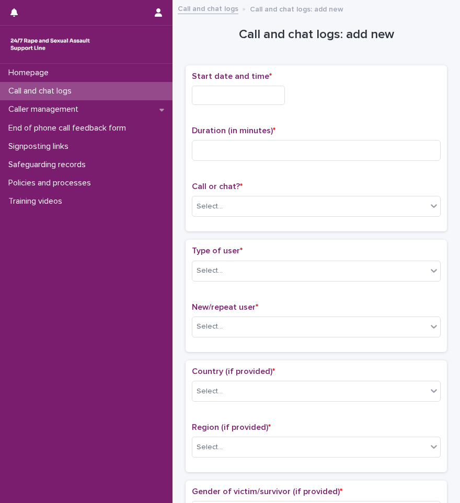 The image size is (460, 503). Describe the element at coordinates (233, 371) in the screenshot. I see `span: Country (if provided)` at that location.